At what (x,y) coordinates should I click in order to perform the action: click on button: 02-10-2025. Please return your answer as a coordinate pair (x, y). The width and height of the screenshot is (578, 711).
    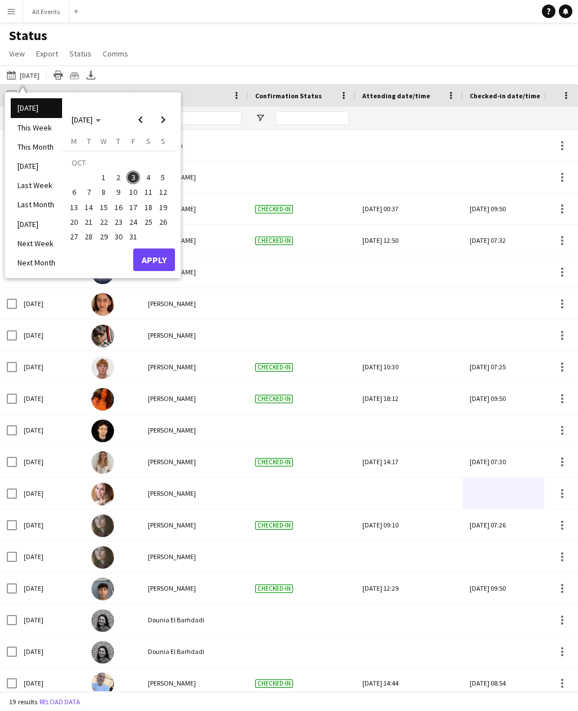
    Looking at the image, I should click on (119, 177).